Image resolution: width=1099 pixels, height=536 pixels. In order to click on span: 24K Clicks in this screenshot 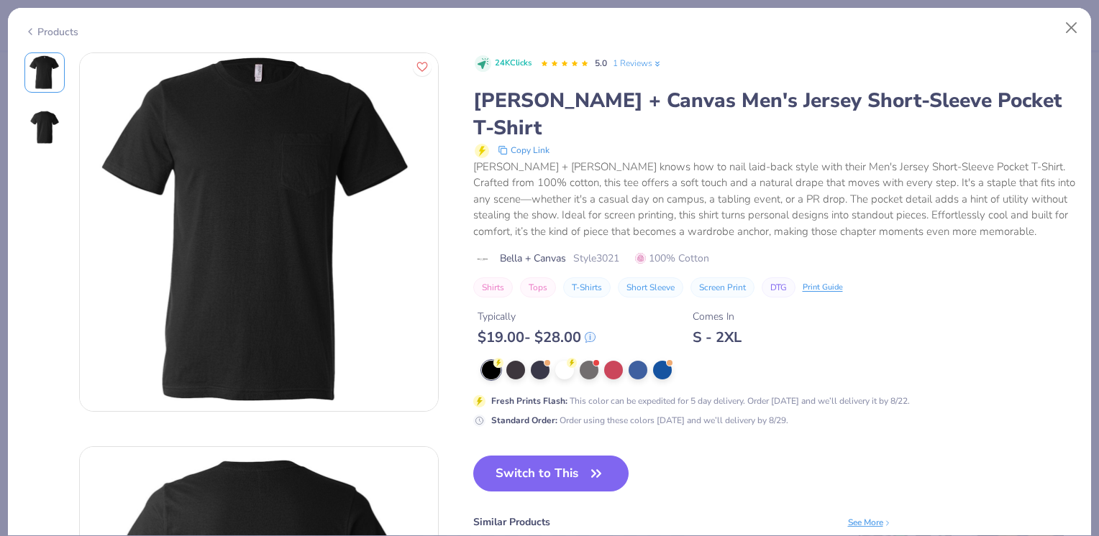, I will do `click(513, 63)`.